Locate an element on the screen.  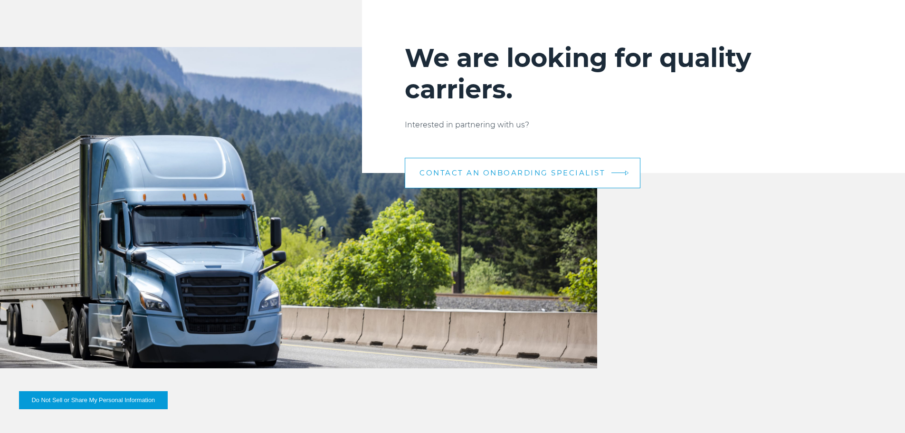
img: arrow is located at coordinates (627, 172).